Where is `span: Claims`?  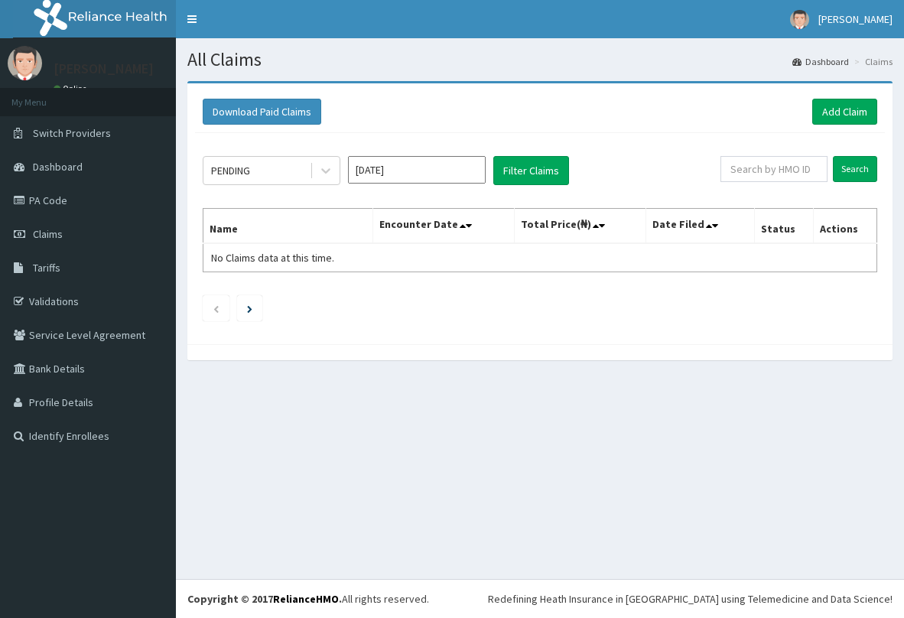 span: Claims is located at coordinates (47, 234).